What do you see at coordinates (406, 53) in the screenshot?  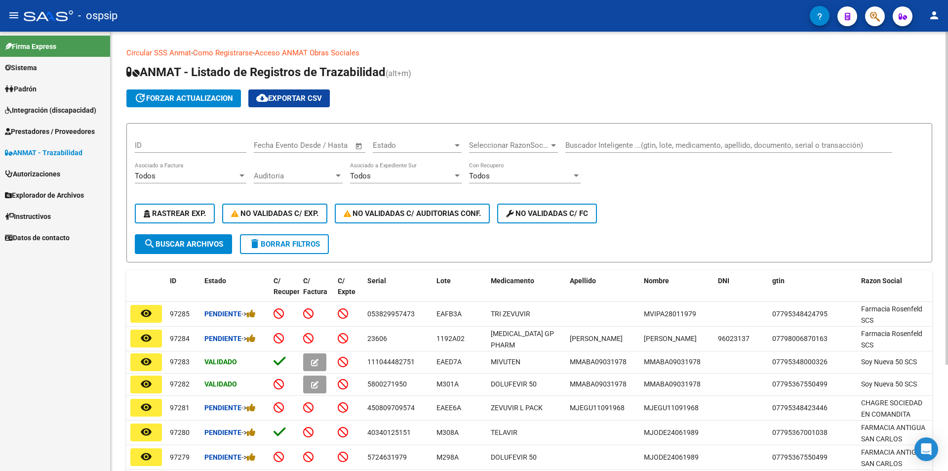 I see `a: Documentacion trazabilidad` at bounding box center [406, 53].